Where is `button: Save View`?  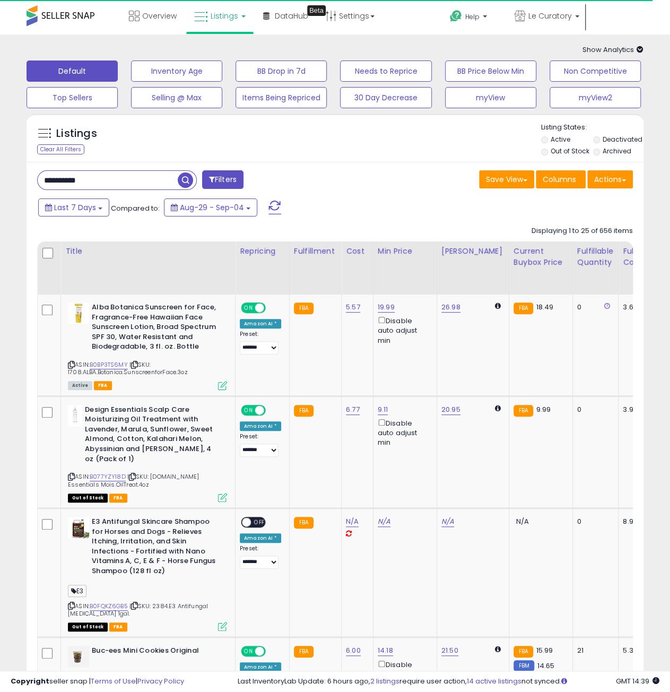 button: Save View is located at coordinates (507, 179).